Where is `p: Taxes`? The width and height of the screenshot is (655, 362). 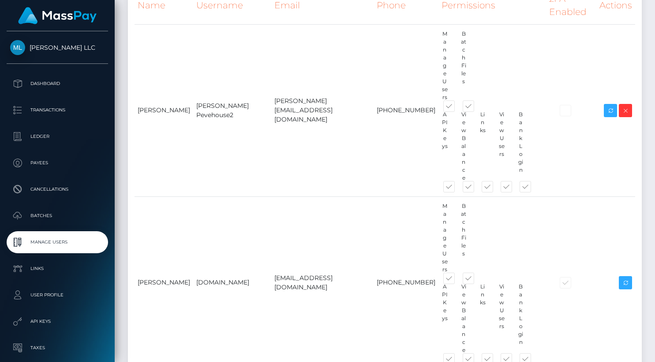
p: Taxes is located at coordinates (57, 348).